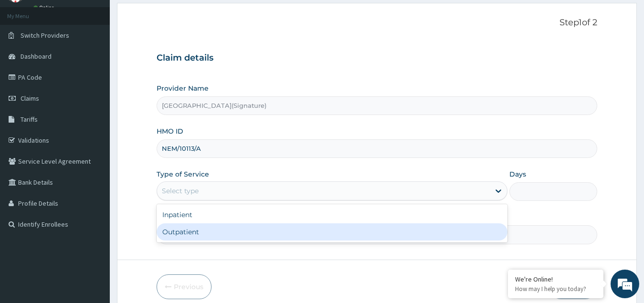 The image size is (644, 303). Describe the element at coordinates (377, 149) in the screenshot. I see `input: Enter HMO ID` at that location.